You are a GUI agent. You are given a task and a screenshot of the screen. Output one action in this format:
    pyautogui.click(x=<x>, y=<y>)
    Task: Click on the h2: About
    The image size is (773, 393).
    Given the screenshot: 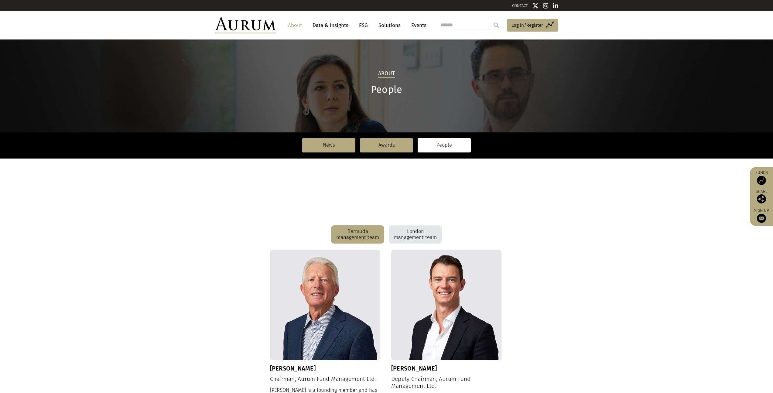 What is the action you would take?
    pyautogui.click(x=386, y=74)
    